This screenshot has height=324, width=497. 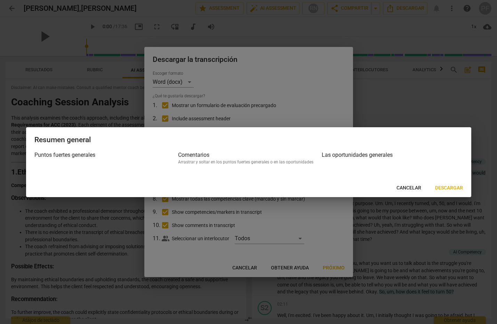 What do you see at coordinates (408, 188) in the screenshot?
I see `button: Cancelar` at bounding box center [408, 188].